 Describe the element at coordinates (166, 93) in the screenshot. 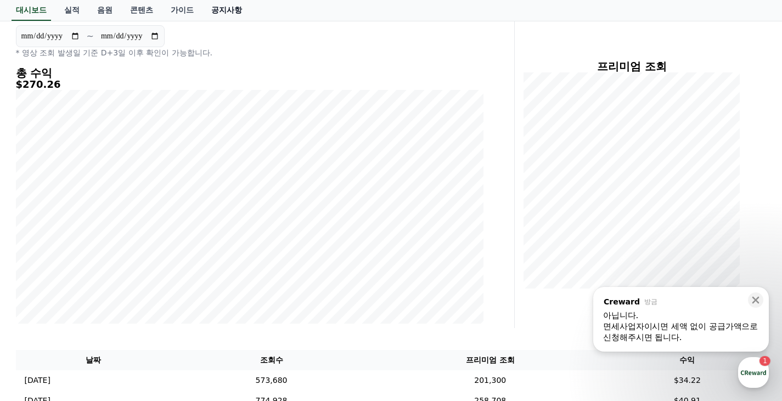

I see `span: 운영시간 보기` at that location.